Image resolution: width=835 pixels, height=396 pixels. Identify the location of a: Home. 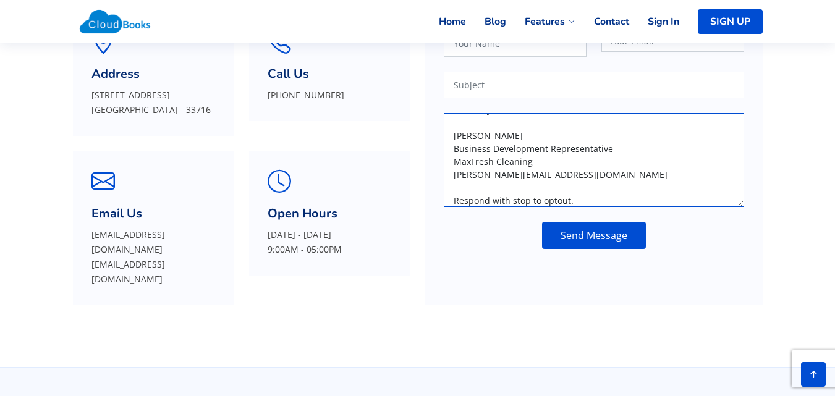
(443, 22).